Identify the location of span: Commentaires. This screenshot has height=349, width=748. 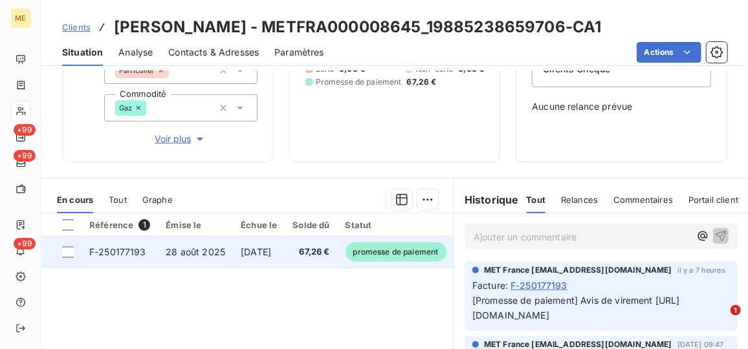
(643, 200).